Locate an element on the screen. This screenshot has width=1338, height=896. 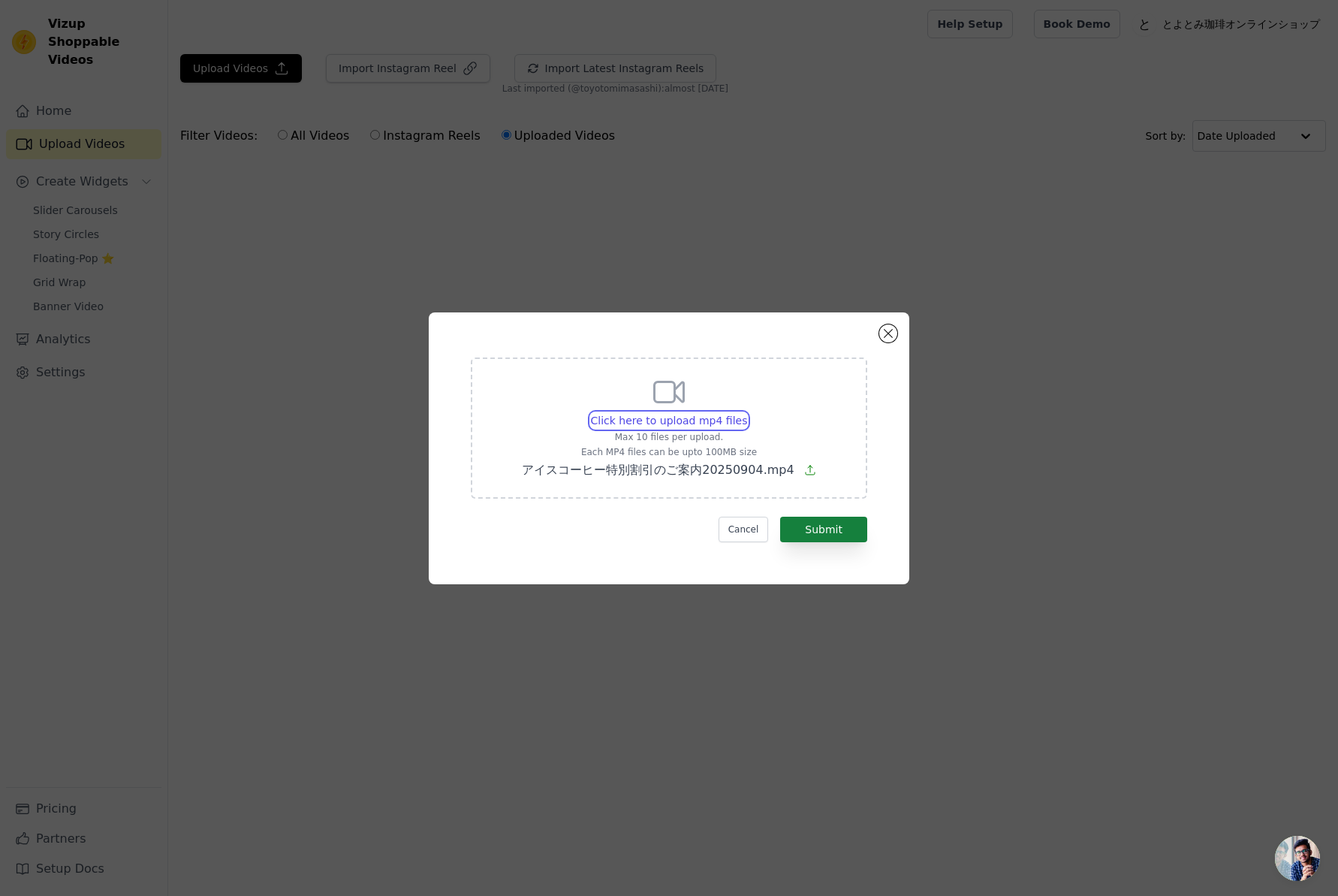
span: アイスコーヒー特別割引のご案内20250904.mp4 is located at coordinates (658, 470).